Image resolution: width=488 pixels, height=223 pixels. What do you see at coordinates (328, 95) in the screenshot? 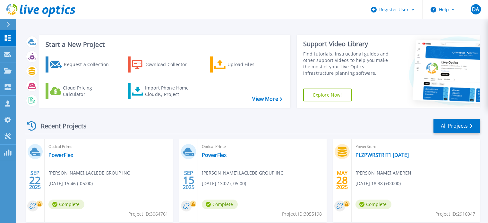
I see `a: Explore Now!` at bounding box center [328, 95].